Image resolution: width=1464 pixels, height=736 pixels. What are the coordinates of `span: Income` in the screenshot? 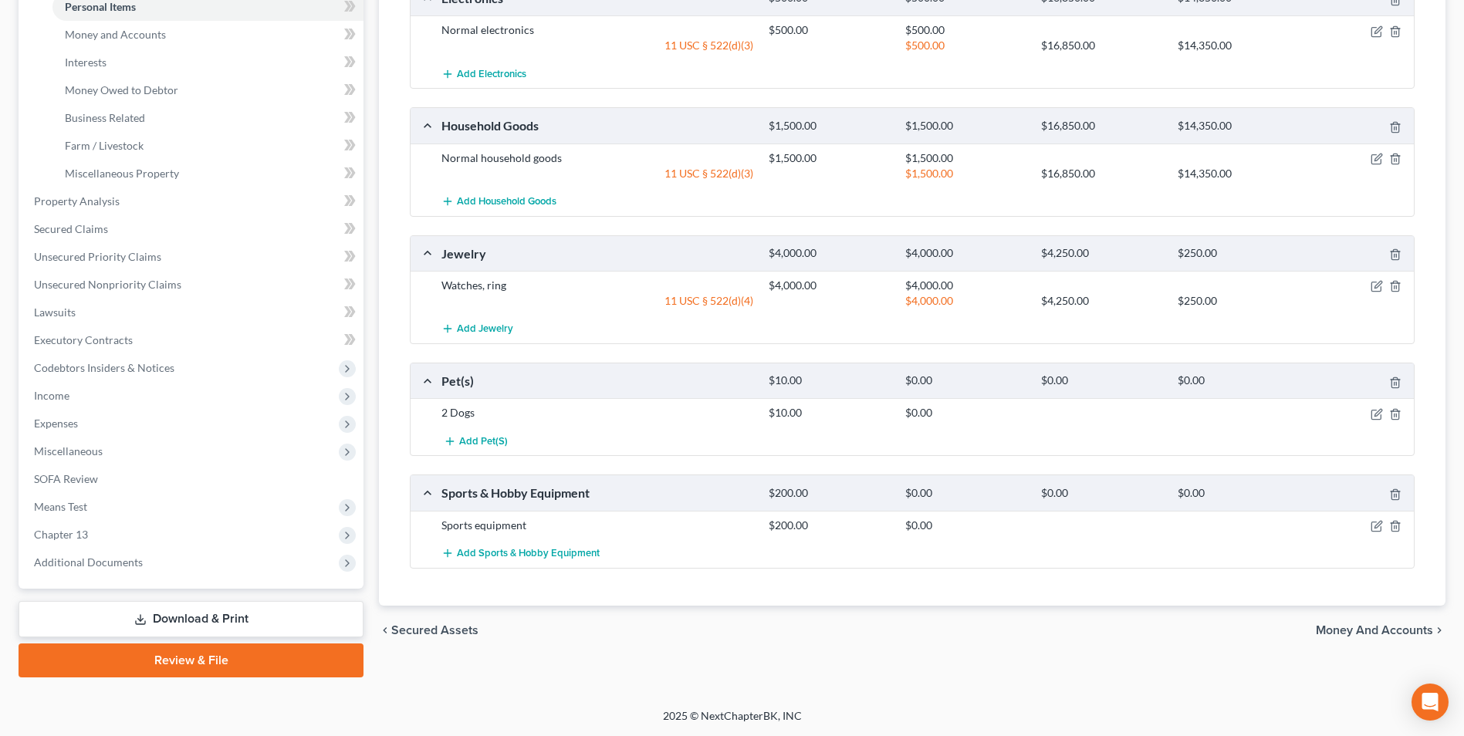 It's located at (52, 395).